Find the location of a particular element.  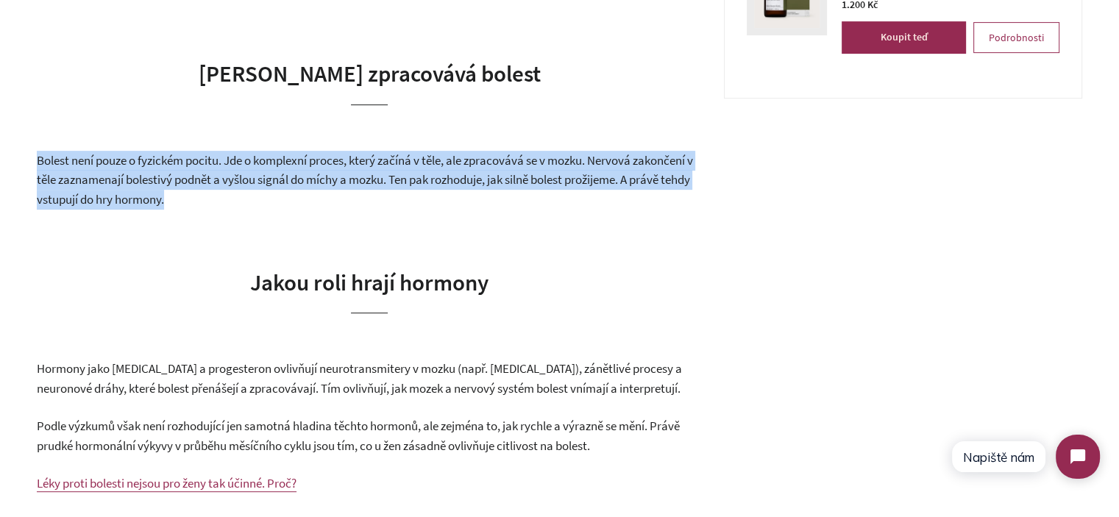

button: Koupit teď is located at coordinates (903, 38).